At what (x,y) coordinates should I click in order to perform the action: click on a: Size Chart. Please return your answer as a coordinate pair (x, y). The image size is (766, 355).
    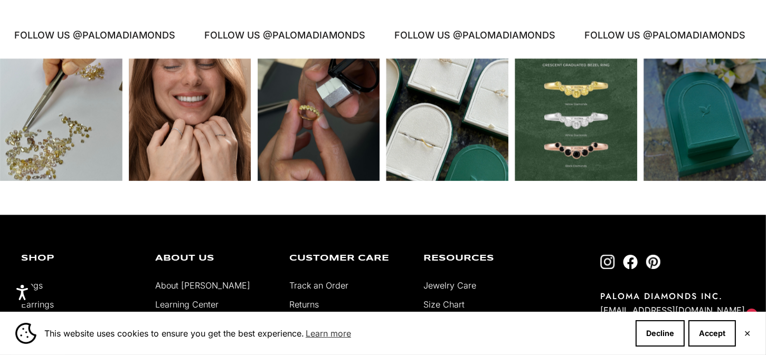
    Looking at the image, I should click on (444, 305).